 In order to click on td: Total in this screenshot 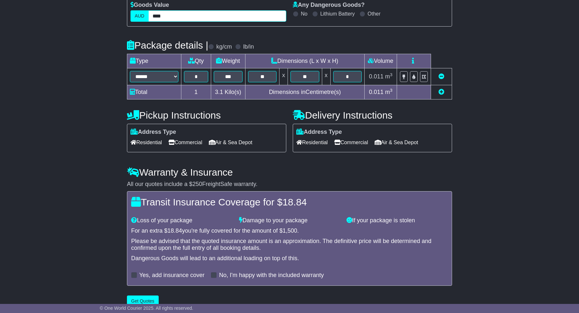, I will do `click(154, 92)`.